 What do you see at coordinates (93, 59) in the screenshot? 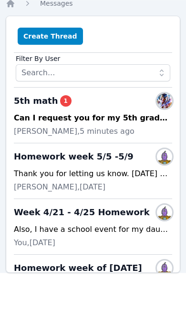
I see `label: Filter By User` at bounding box center [93, 59].